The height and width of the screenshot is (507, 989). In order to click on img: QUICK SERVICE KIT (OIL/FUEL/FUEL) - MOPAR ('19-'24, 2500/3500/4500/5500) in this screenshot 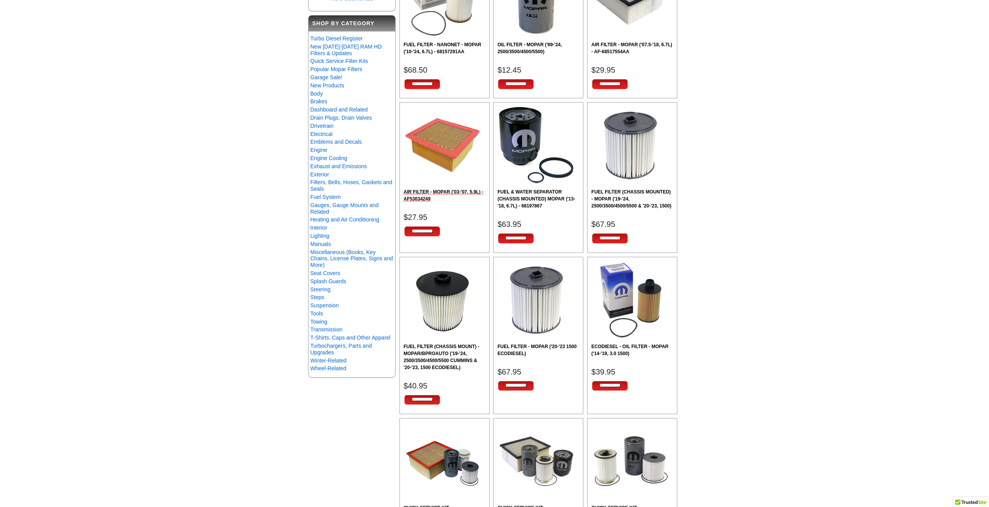, I will do `click(630, 461)`.